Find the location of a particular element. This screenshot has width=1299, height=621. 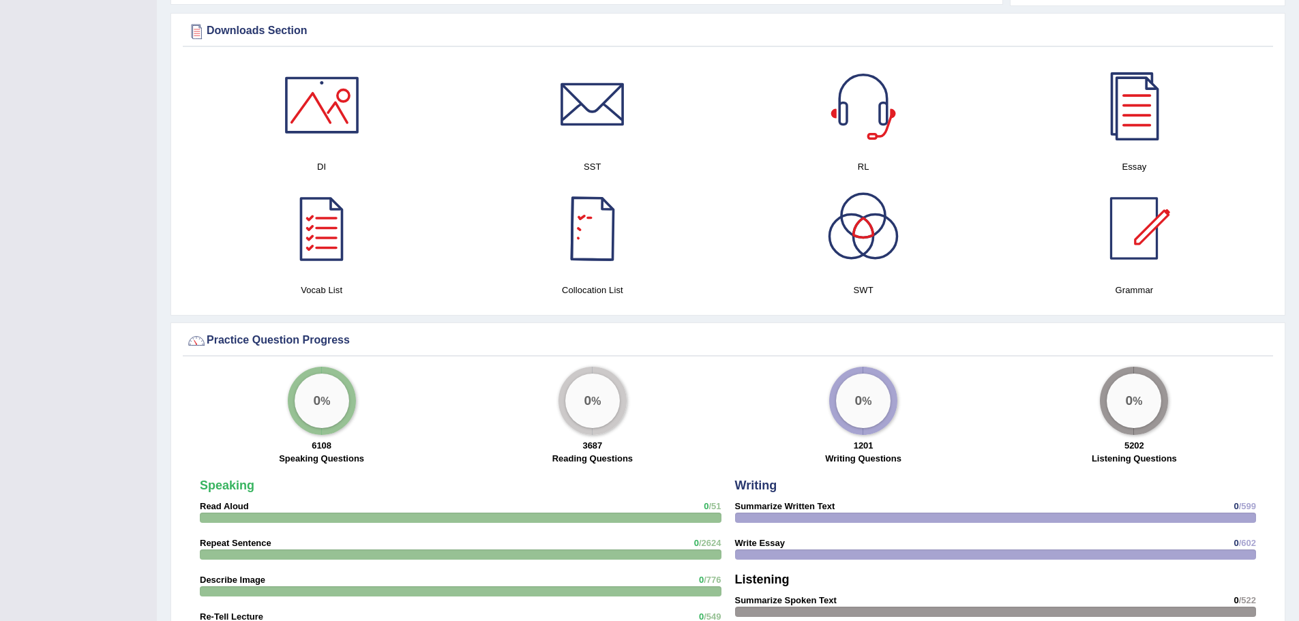

h4: RL is located at coordinates (863, 166).